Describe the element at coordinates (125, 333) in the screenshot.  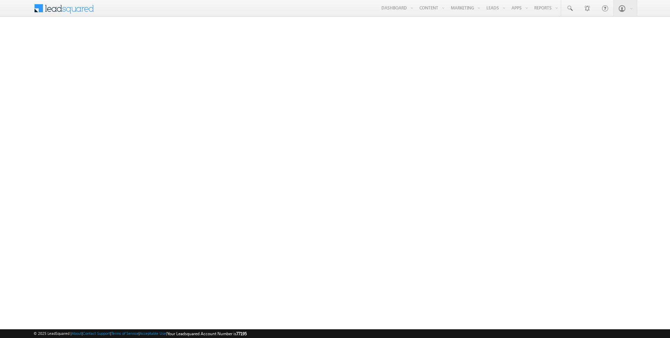
I see `a: Terms of Service` at that location.